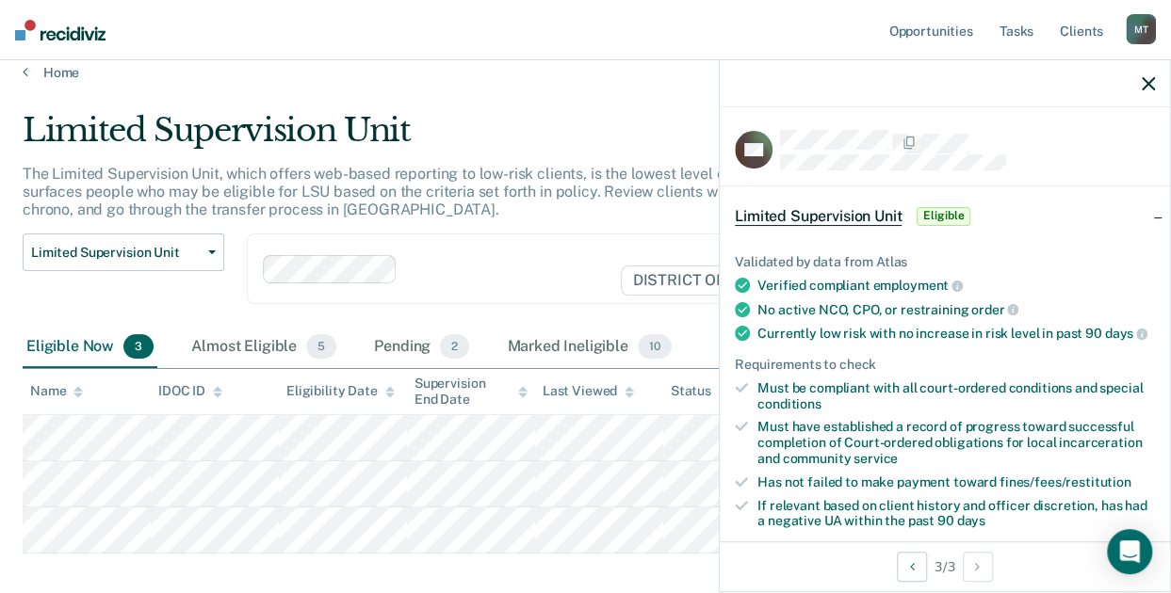 The image size is (1171, 593). What do you see at coordinates (190, 391) in the screenshot?
I see `div: IDOC ID` at bounding box center [190, 391].